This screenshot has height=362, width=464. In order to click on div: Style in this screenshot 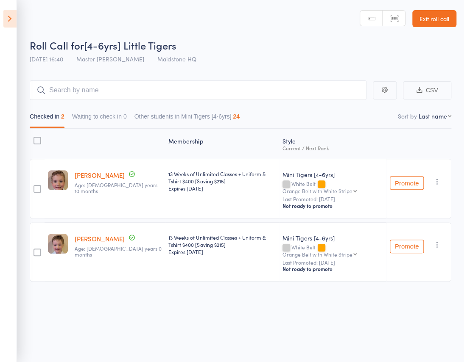, I will do `click(332, 144)`.